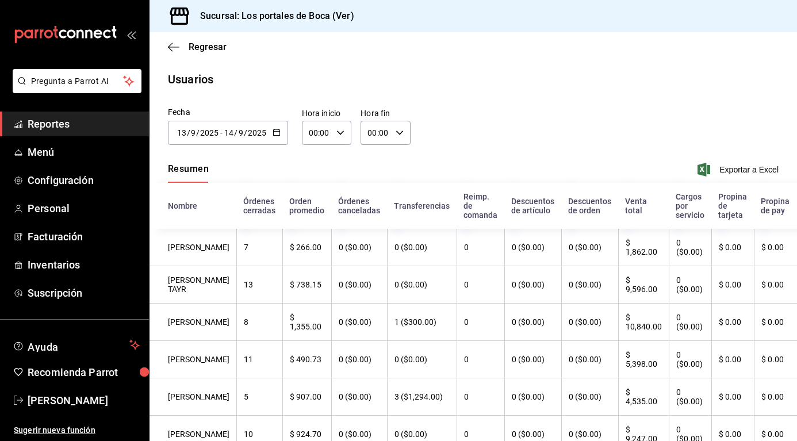 This screenshot has width=797, height=441. I want to click on th: Nombre, so click(193, 206).